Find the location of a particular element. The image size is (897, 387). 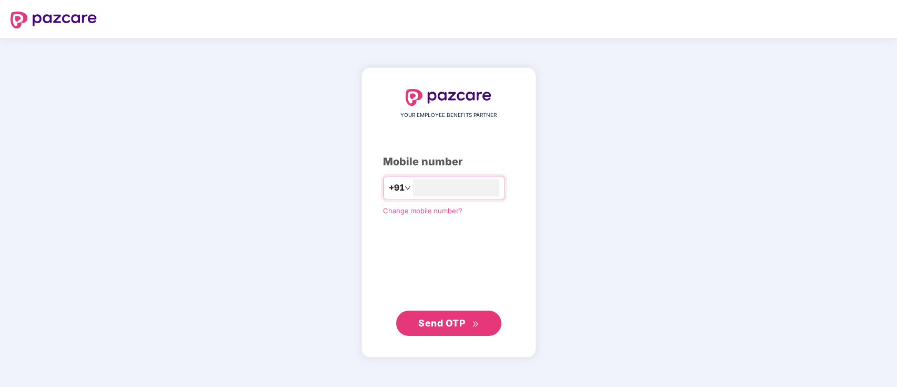

span: Change mobile number? is located at coordinates (422, 210).